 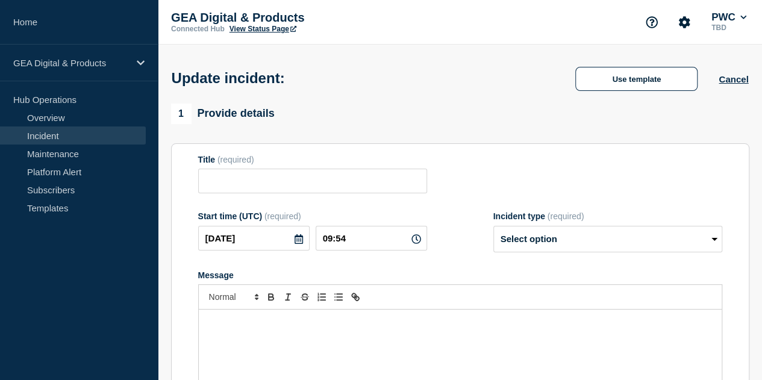 What do you see at coordinates (305, 297) in the screenshot?
I see `button: Toggle strikethrough text` at bounding box center [305, 297].